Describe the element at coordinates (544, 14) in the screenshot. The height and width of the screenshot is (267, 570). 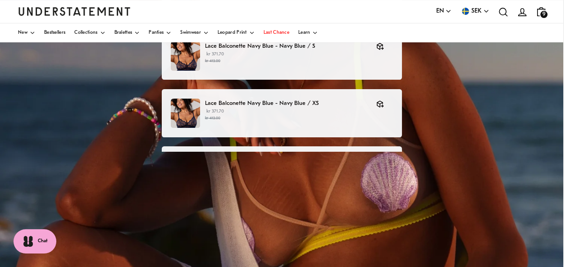
I see `span: 9` at that location.